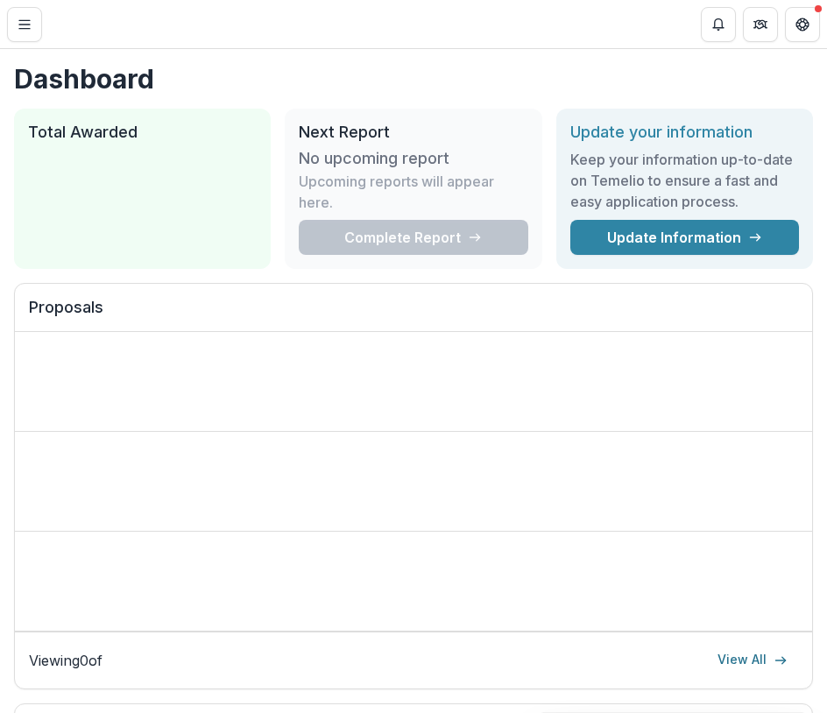 Image resolution: width=827 pixels, height=713 pixels. Describe the element at coordinates (413, 192) in the screenshot. I see `p: Upcoming reports will appear here.` at that location.